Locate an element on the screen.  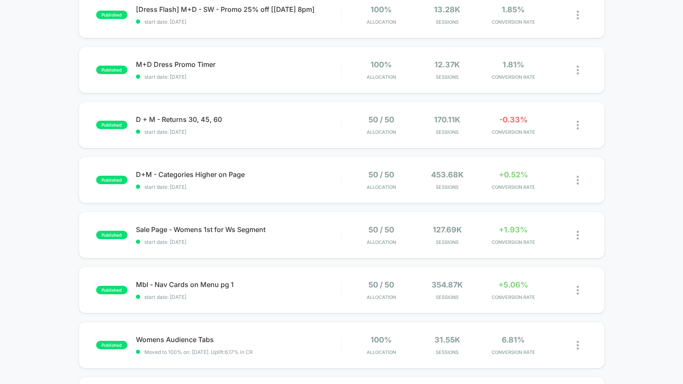
span: Sale Page - Womens 1st for Ws Segment is located at coordinates (238, 229).